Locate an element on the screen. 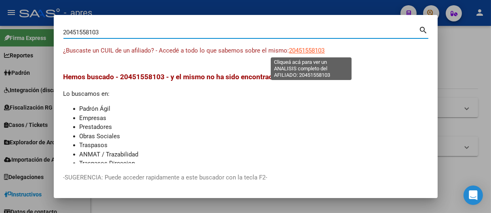  li: Prestadores is located at coordinates (254, 127).